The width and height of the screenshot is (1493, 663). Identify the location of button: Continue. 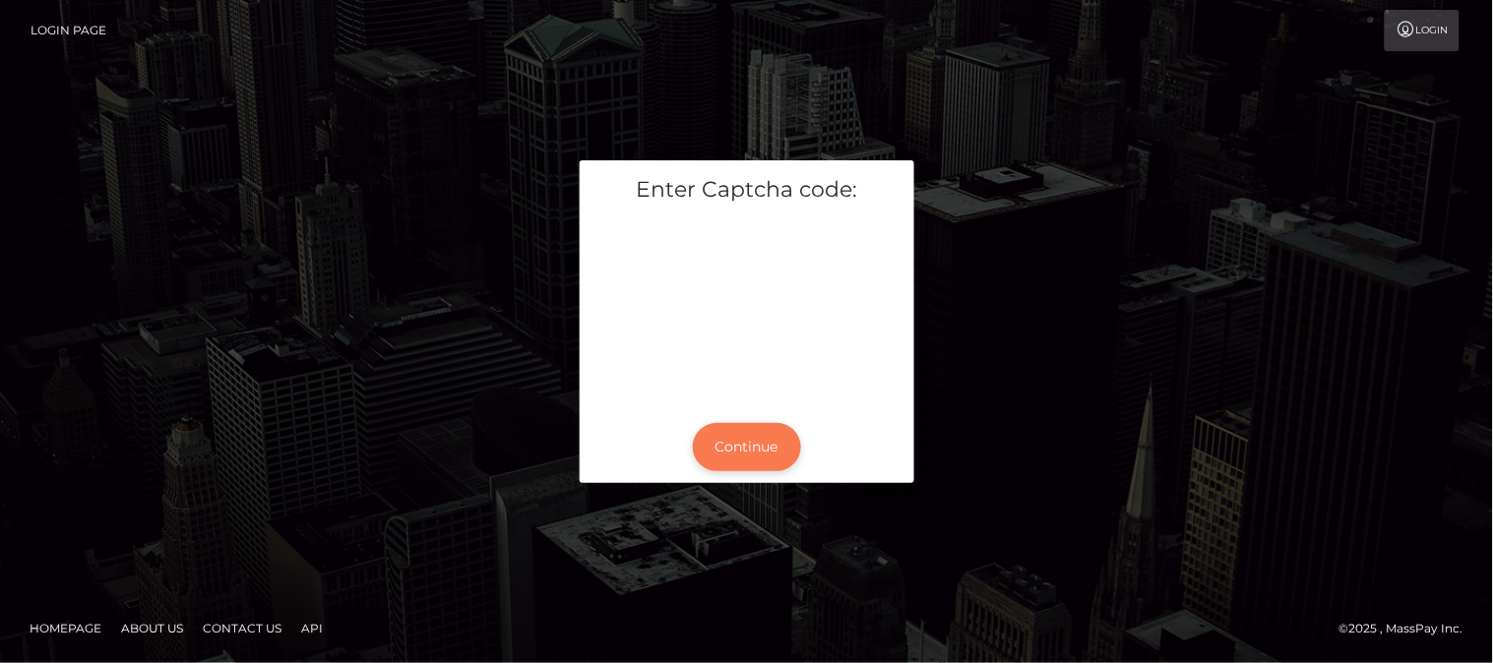
(747, 447).